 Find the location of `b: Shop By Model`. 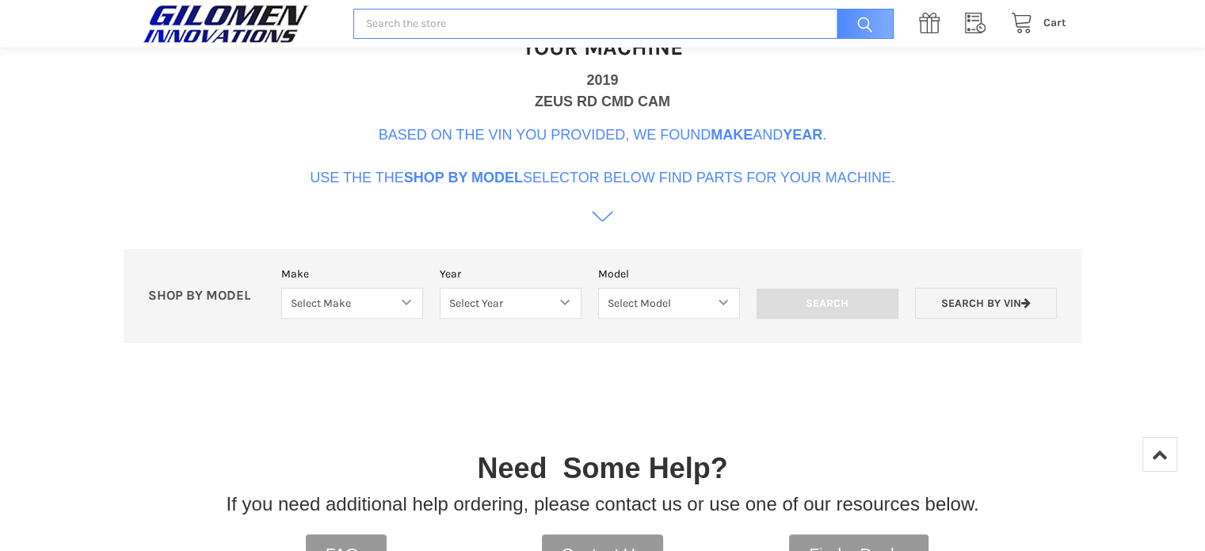

b: Shop By Model is located at coordinates (463, 177).